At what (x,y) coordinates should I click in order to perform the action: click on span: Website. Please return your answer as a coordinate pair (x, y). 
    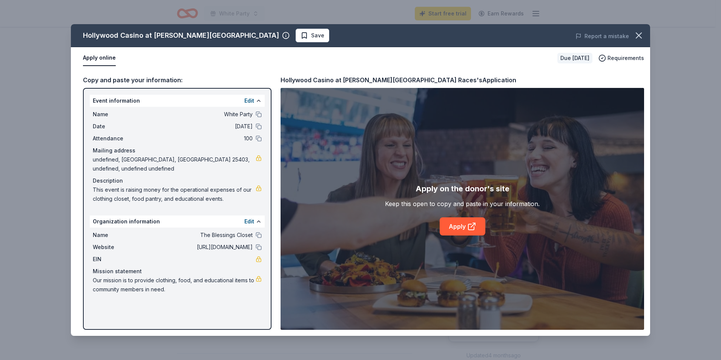
    Looking at the image, I should click on (118, 247).